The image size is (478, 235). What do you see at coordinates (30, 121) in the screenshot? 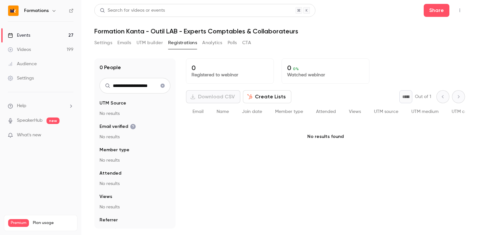
I see `a: SpeakerHub` at bounding box center [30, 121].